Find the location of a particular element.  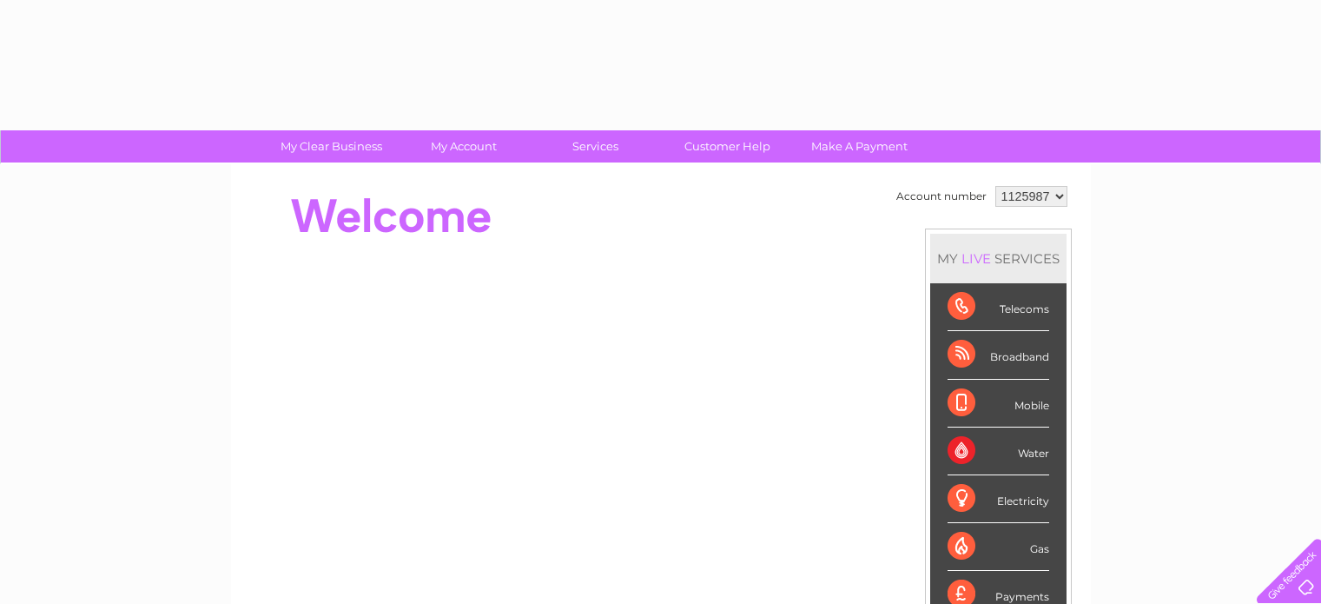

a: Make A Payment is located at coordinates (859, 146).